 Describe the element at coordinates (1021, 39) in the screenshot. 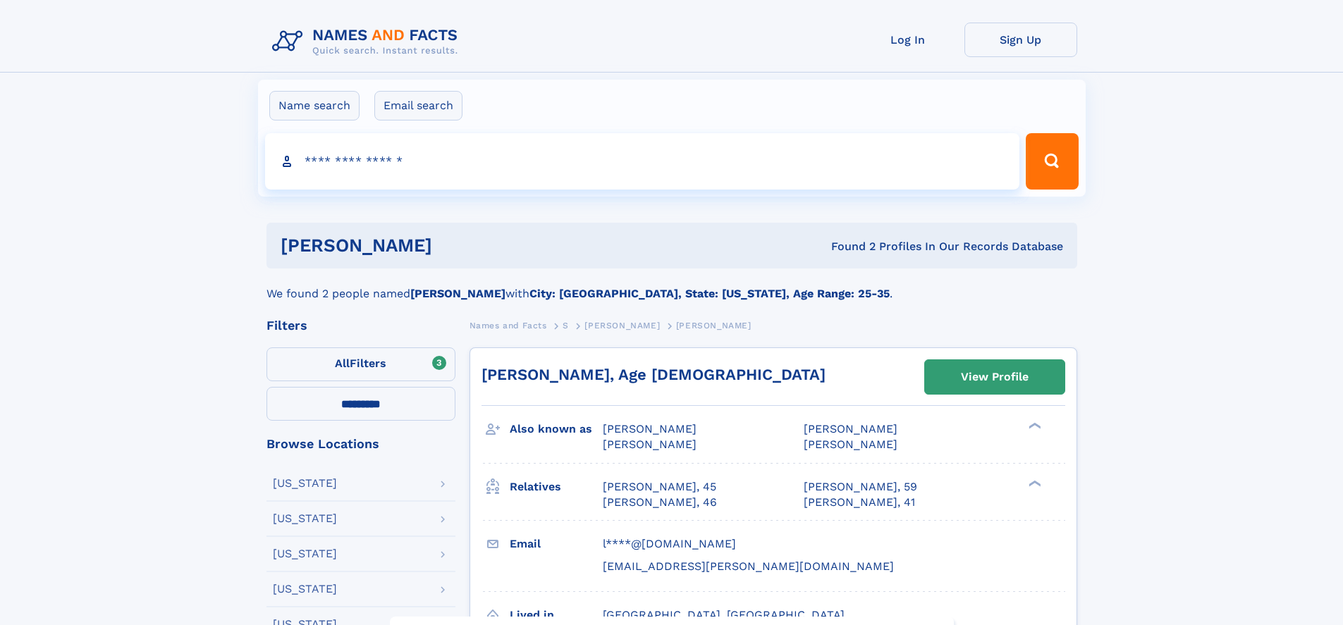

I see `a: Sign Up` at that location.